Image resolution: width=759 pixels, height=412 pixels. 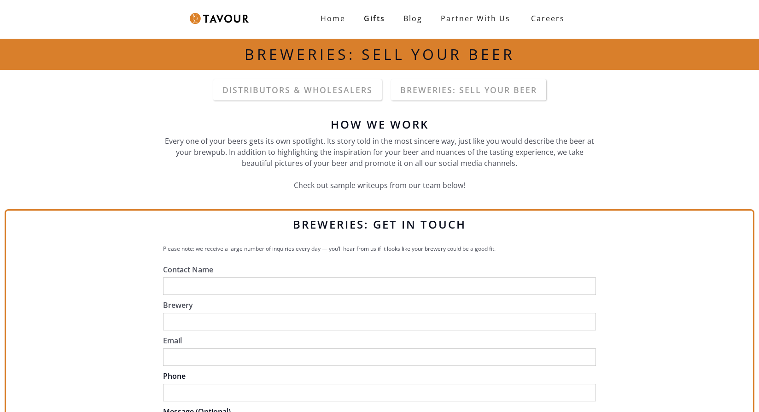 What do you see at coordinates (380, 305) in the screenshot?
I see `label: Brewery` at bounding box center [380, 305].